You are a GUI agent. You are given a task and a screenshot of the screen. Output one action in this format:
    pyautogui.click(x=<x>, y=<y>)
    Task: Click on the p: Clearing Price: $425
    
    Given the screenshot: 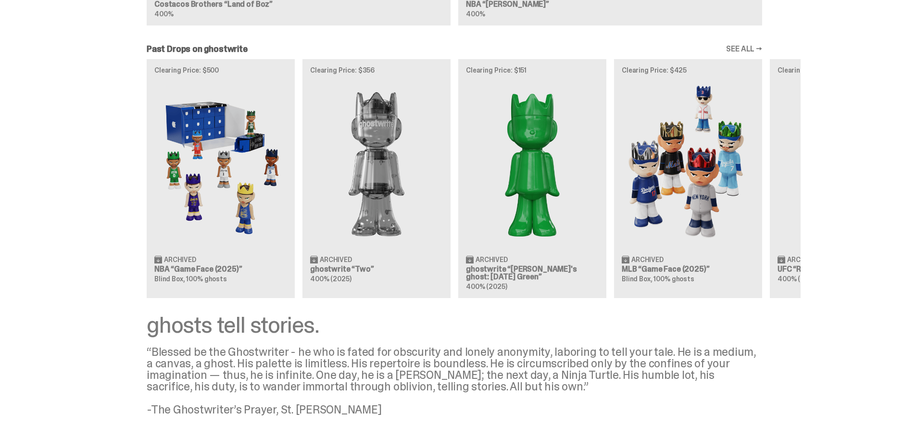 What is the action you would take?
    pyautogui.click(x=688, y=70)
    